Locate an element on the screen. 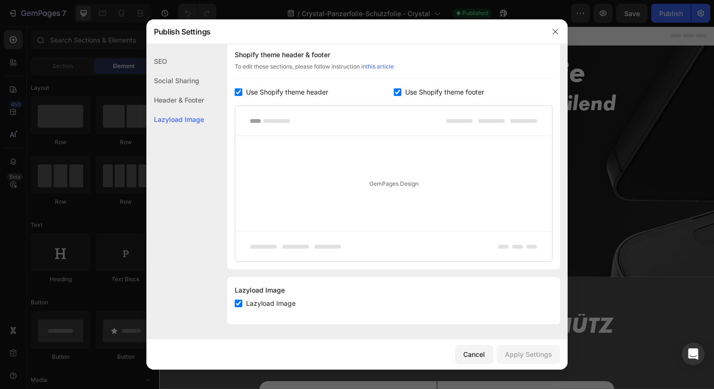  div: Header & Footer is located at coordinates (175, 100).